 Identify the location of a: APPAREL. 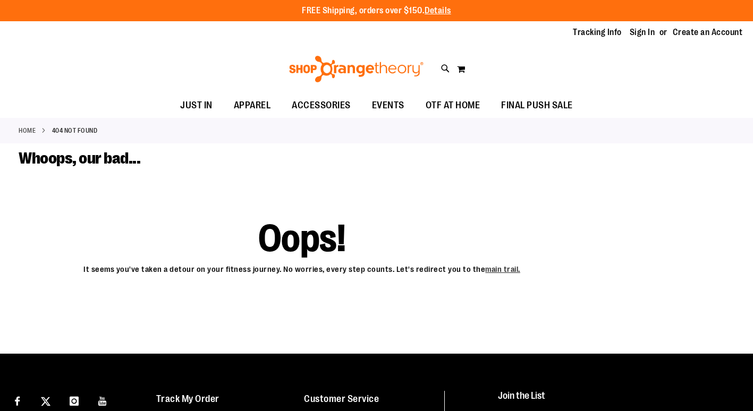
(252, 106).